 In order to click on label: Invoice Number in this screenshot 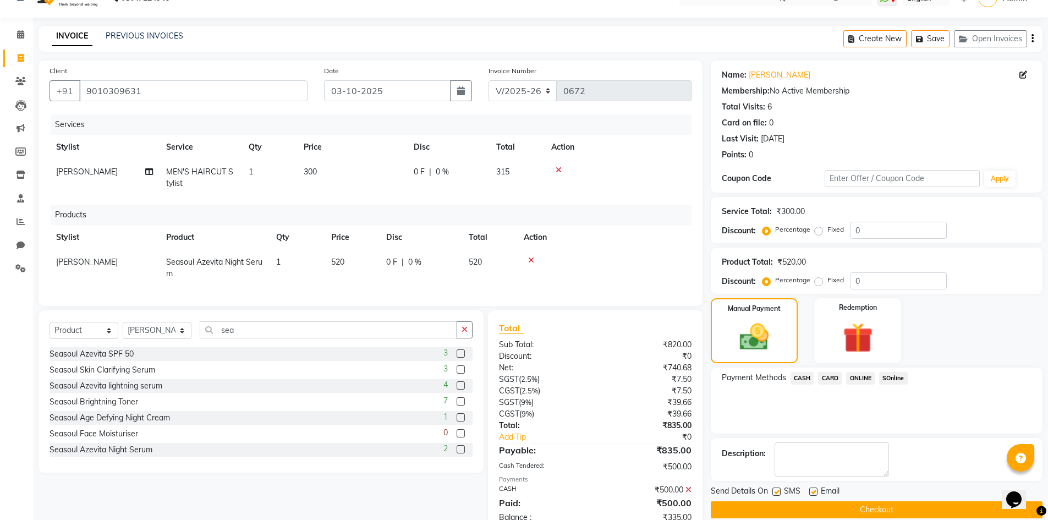, I will do `click(512, 71)`.